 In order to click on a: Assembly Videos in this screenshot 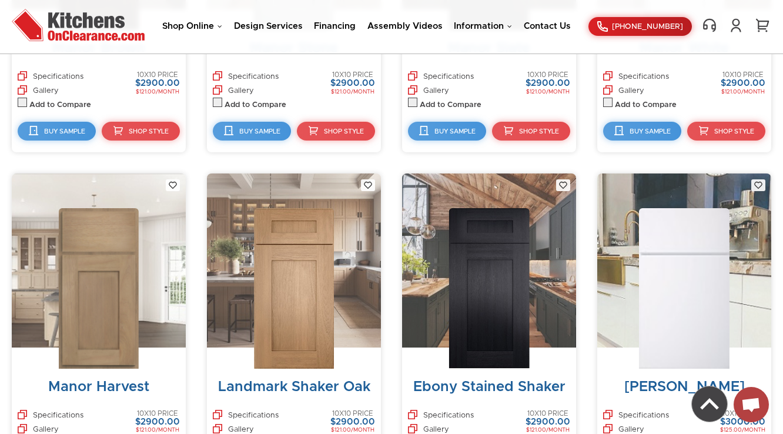, I will do `click(405, 26)`.